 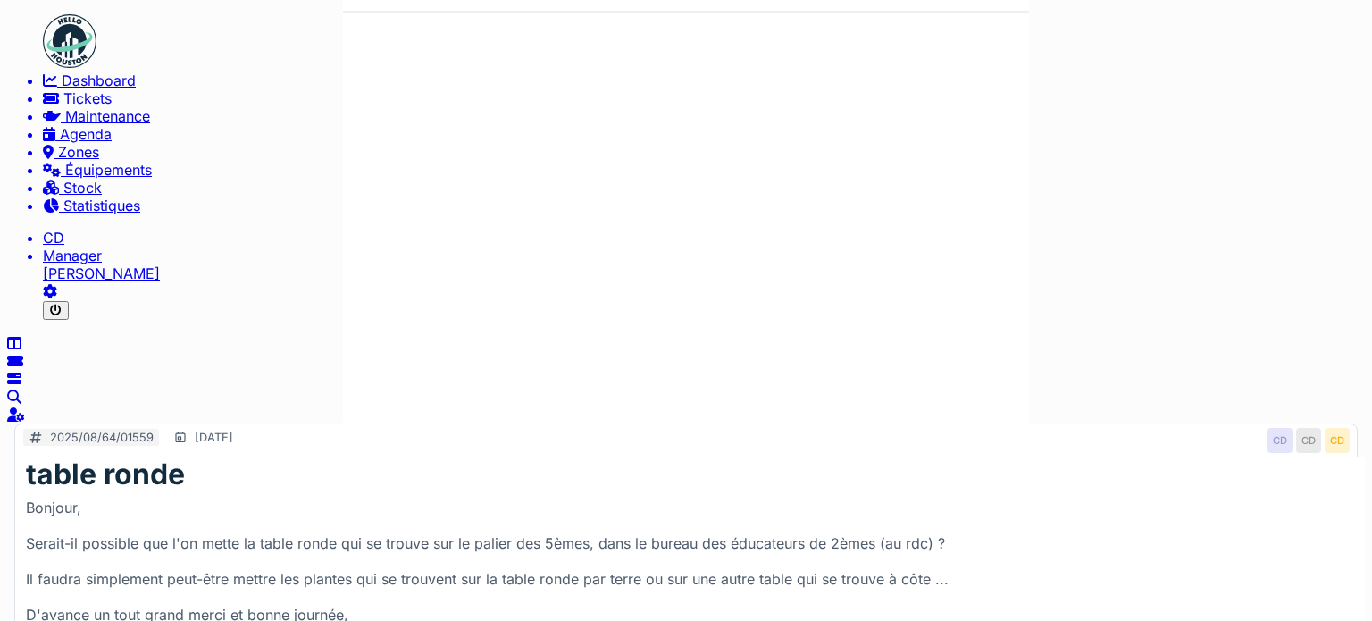 What do you see at coordinates (82, 188) in the screenshot?
I see `span: Stock` at bounding box center [82, 188].